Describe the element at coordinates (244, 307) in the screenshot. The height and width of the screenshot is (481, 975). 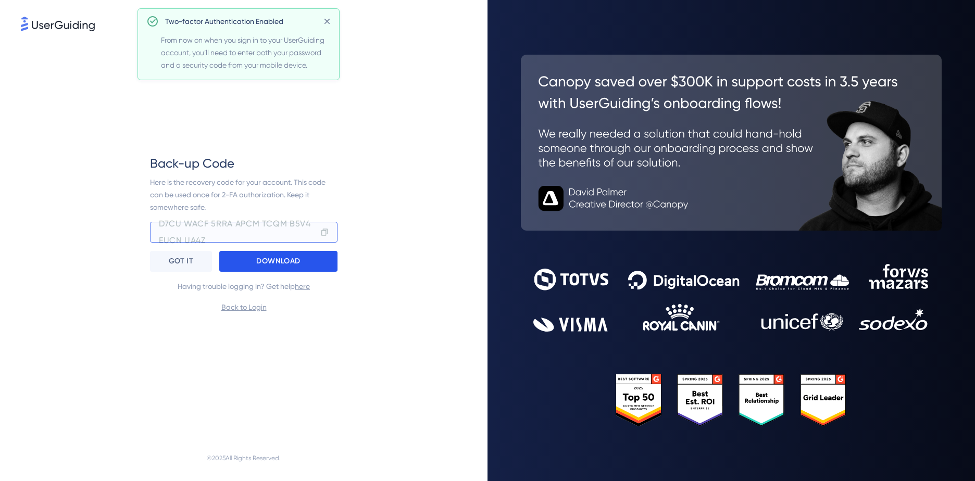
I see `a: Back to Login` at that location.